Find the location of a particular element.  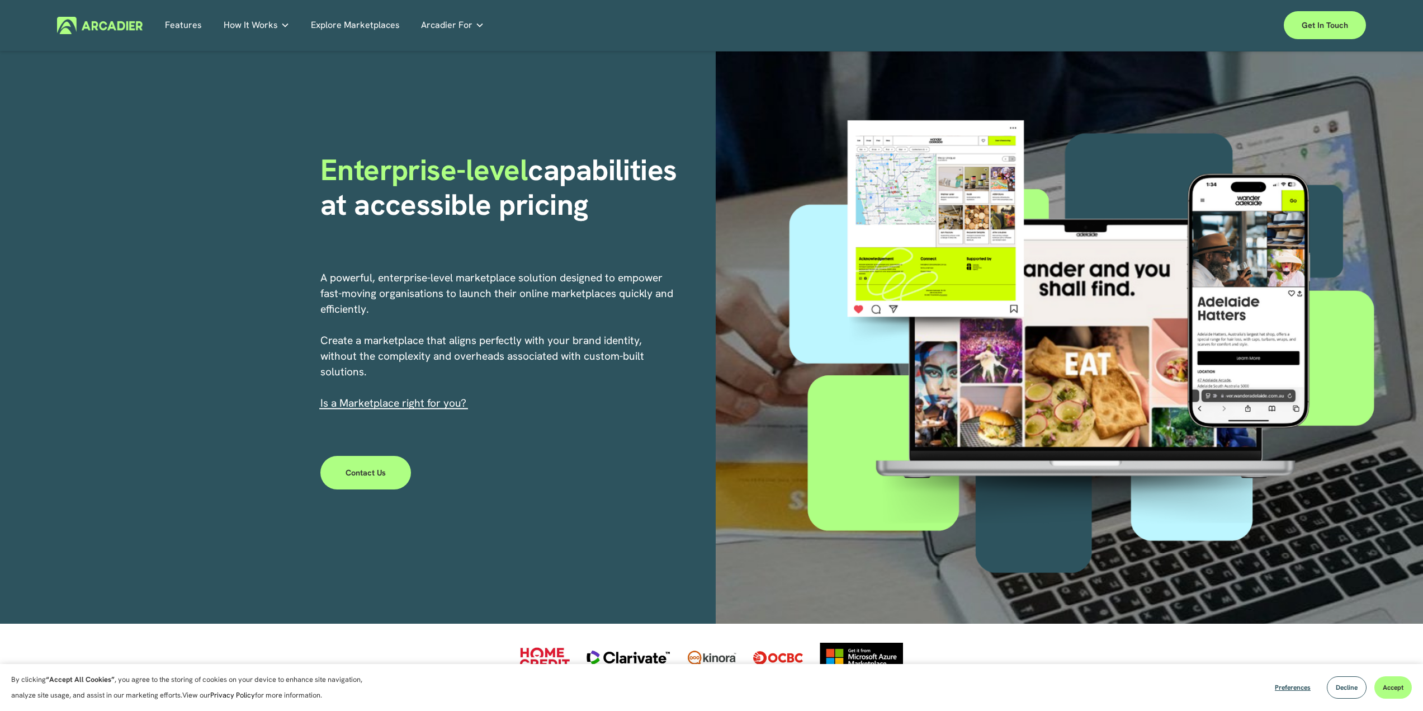

img: Arcadier is located at coordinates (100, 25).